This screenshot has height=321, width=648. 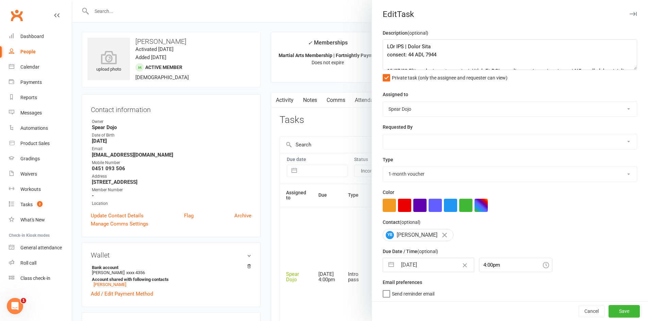 What do you see at coordinates (40, 220) in the screenshot?
I see `a: What's New` at bounding box center [40, 220].